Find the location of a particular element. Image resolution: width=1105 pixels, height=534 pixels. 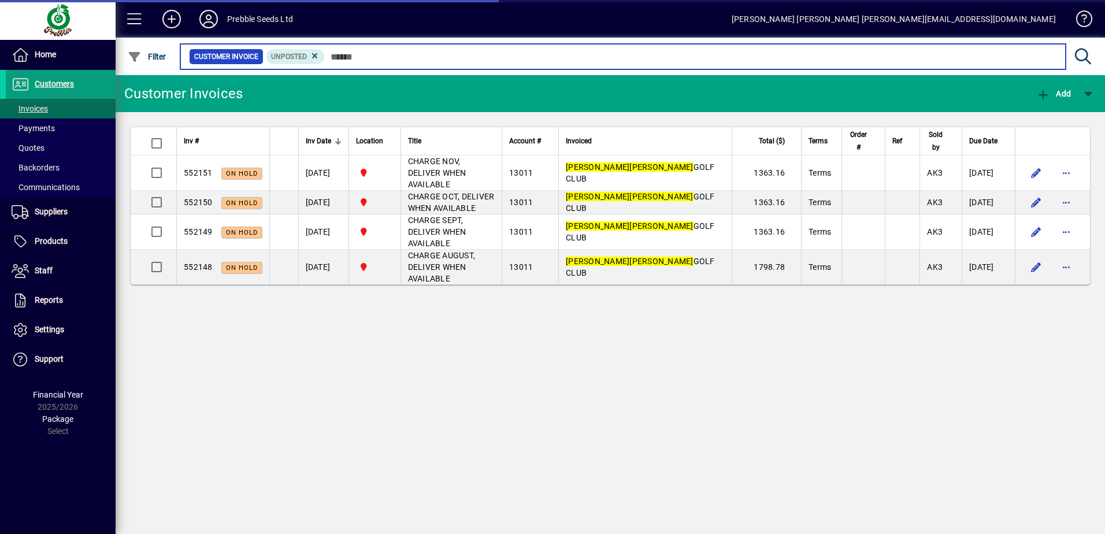

span: CHARGE SEPT, DELIVER WHEN AVAILABLE is located at coordinates (437, 232).